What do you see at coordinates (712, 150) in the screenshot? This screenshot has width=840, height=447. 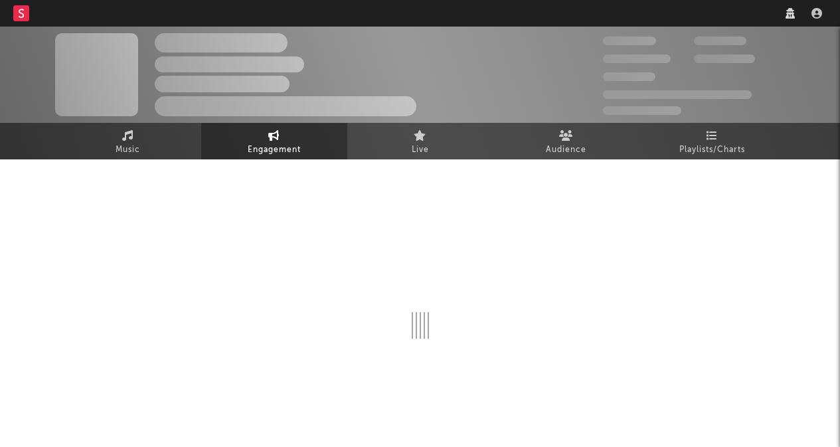 I see `span: Playlists/Charts` at bounding box center [712, 150].